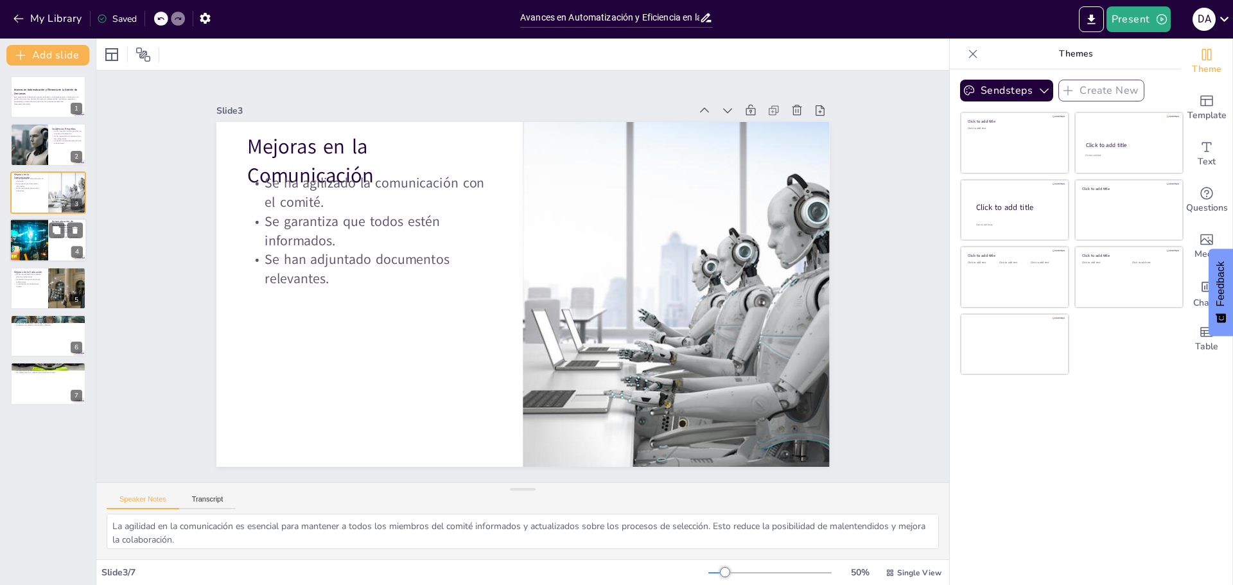  I want to click on p: Se espera una selección más rápida y efectiva., so click(48, 326).